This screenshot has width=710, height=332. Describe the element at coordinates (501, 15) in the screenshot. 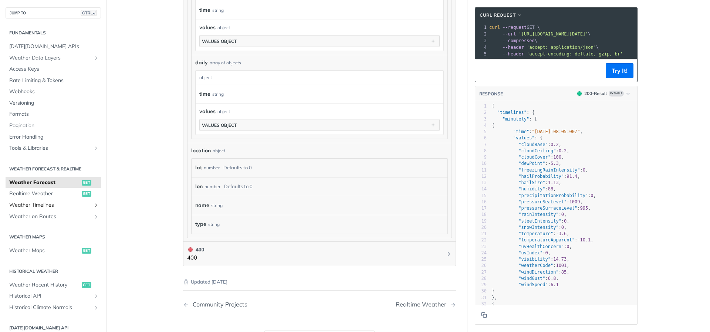

I see `button: cURL Request` at that location.